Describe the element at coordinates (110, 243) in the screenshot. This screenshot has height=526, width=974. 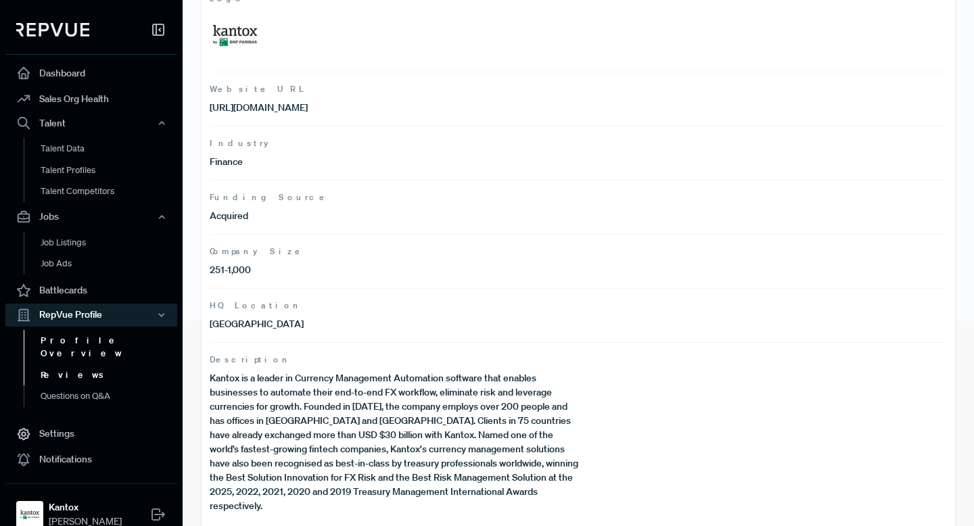
I see `a: Job Listings` at that location.